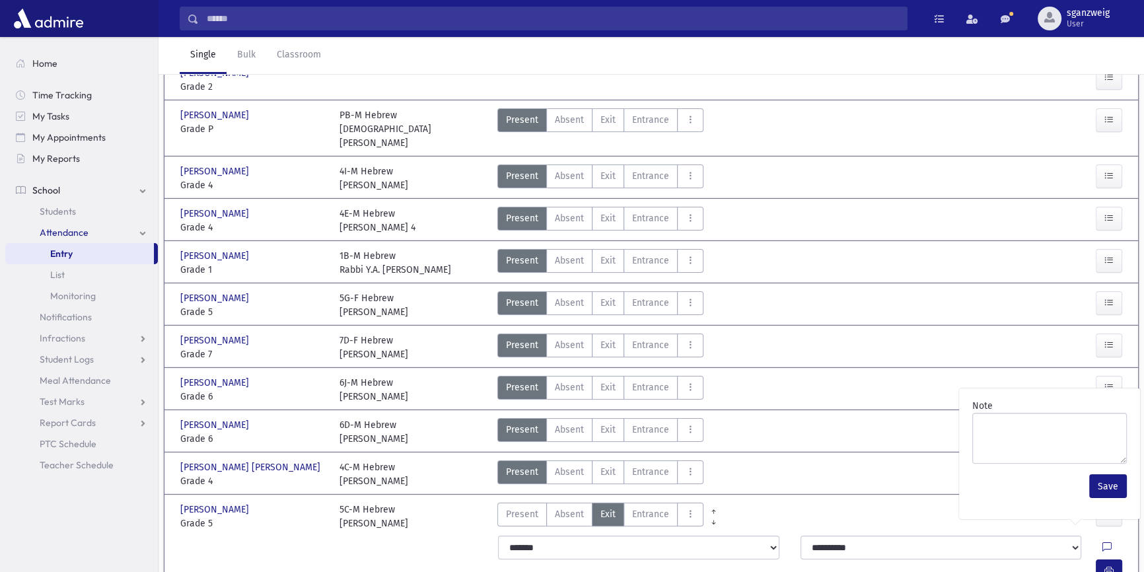 The height and width of the screenshot is (572, 1144). Describe the element at coordinates (81, 317) in the screenshot. I see `a: Notifications` at that location.